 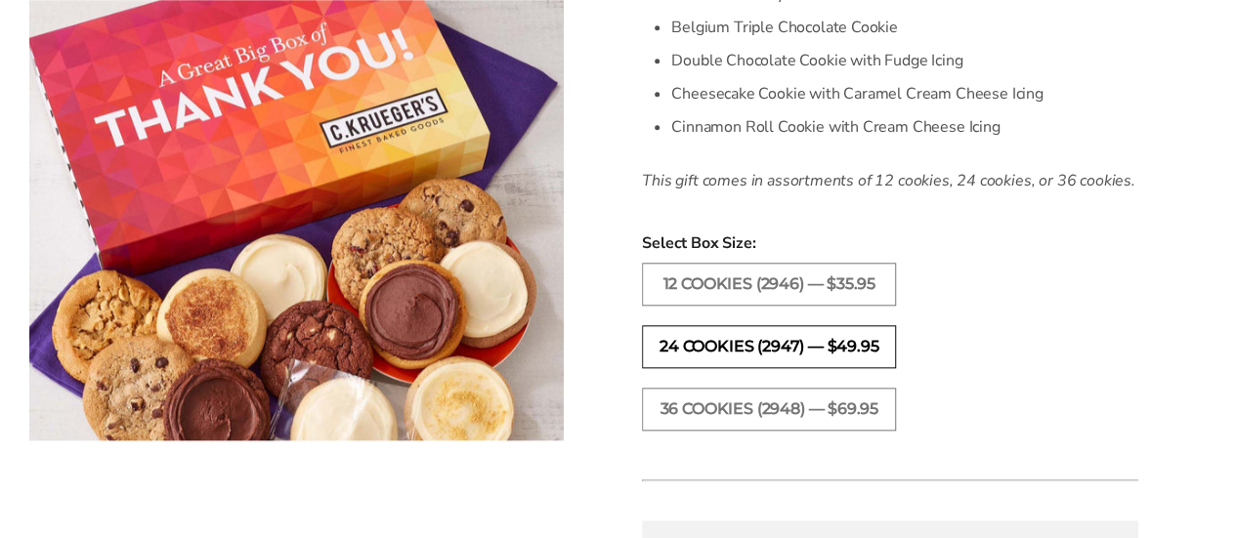 What do you see at coordinates (769, 284) in the screenshot?
I see `label: 12 COOKIES (2946) — $35.95` at bounding box center [769, 284].